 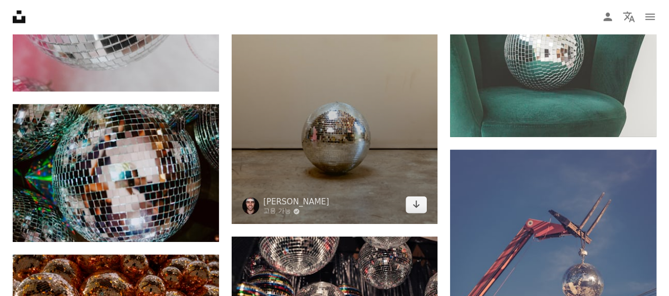 I want to click on img: Bennie Bates의 프로필로 이동, so click(x=251, y=206).